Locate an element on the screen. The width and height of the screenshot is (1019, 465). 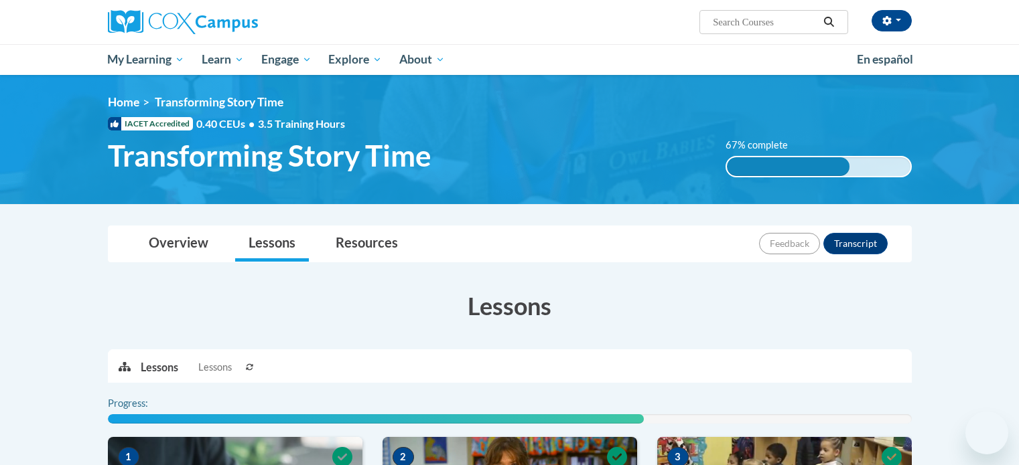
span: Lessons is located at coordinates (215, 368).